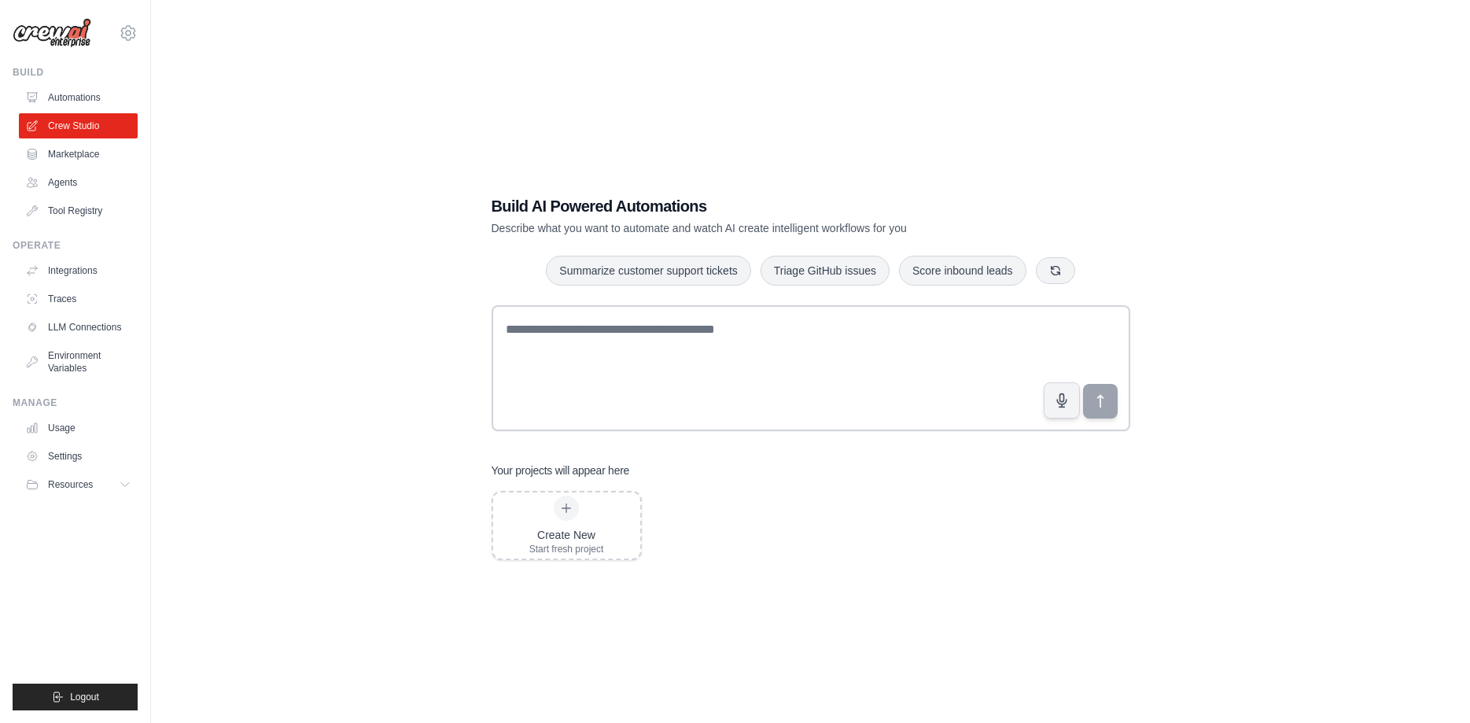 The height and width of the screenshot is (723, 1470). Describe the element at coordinates (75, 697) in the screenshot. I see `button: Logout` at that location.